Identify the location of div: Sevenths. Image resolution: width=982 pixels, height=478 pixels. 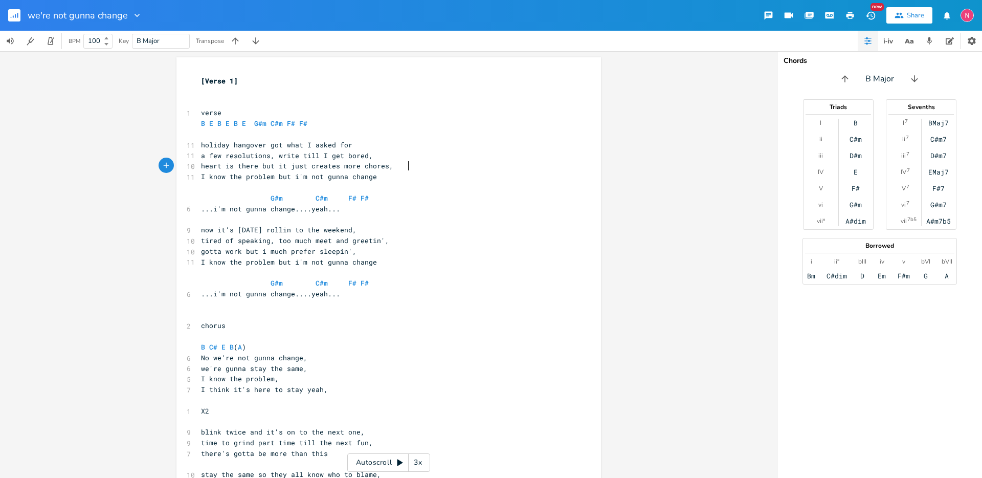
(921, 107).